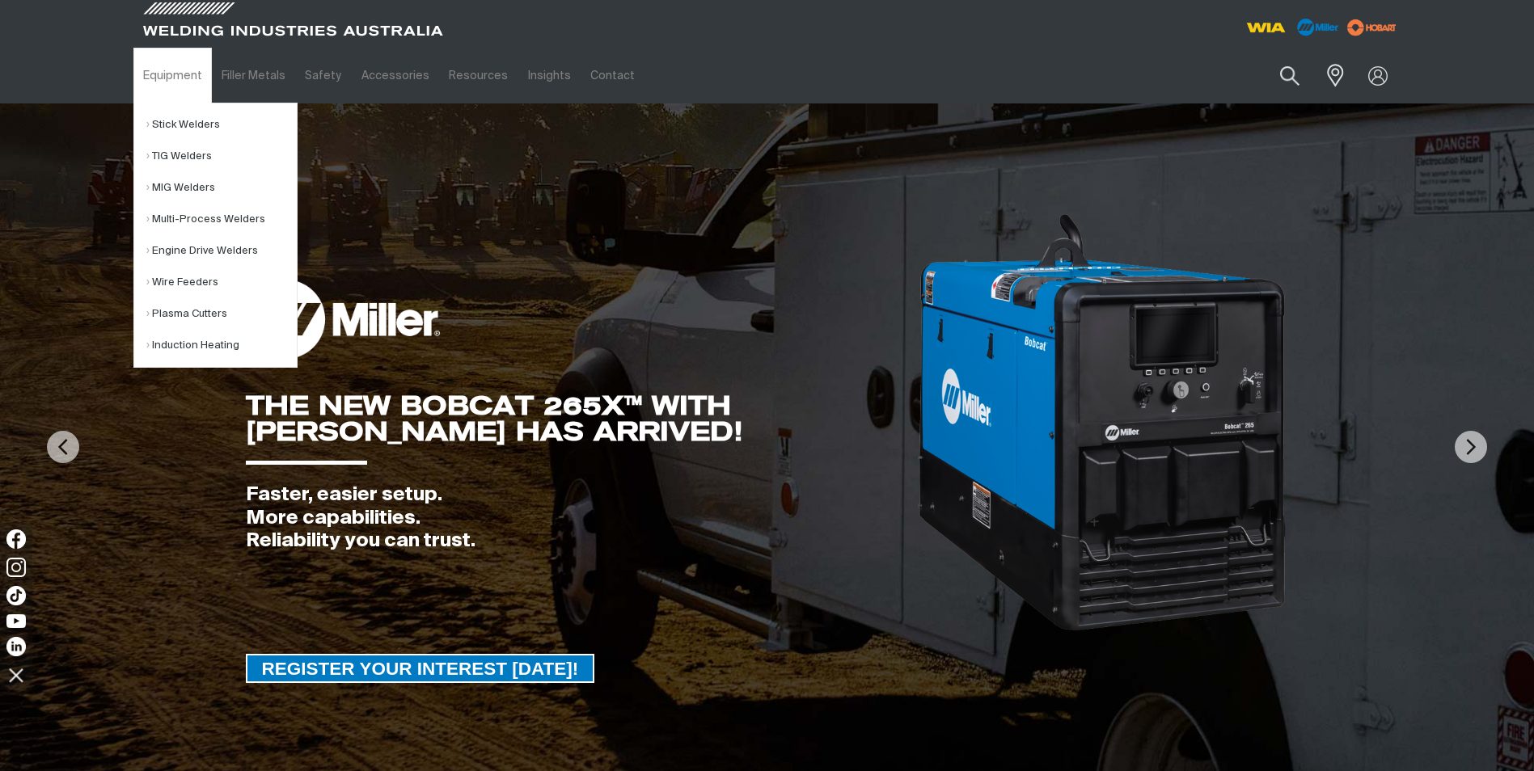  Describe the element at coordinates (1278, 75) in the screenshot. I see `input: Product name or item number...` at that location.